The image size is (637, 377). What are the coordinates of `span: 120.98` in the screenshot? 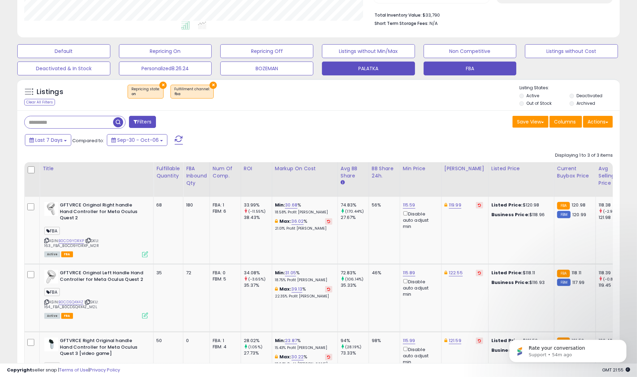 It's located at (579, 205).